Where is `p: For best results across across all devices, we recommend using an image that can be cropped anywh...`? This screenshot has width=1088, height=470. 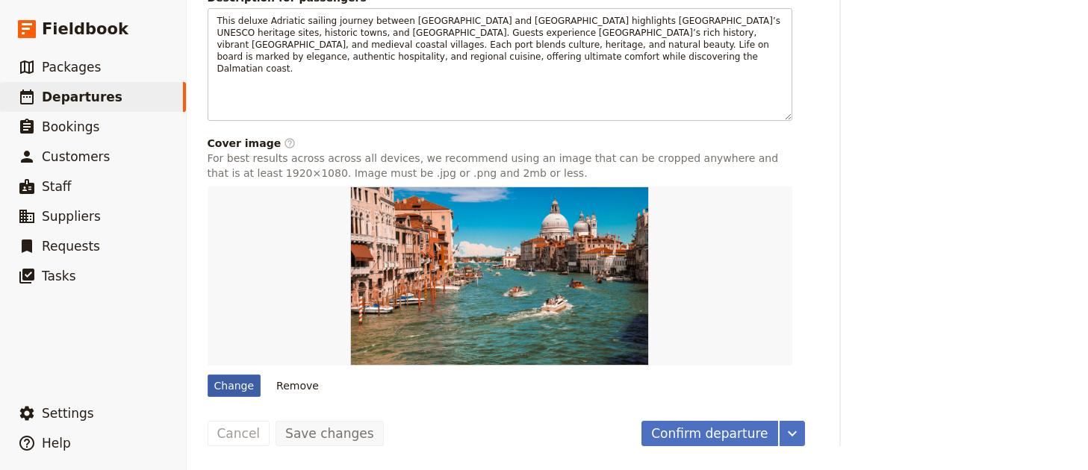
p: For best results across across all devices, we recommend using an image that can be cropped anywh... is located at coordinates (499, 166).